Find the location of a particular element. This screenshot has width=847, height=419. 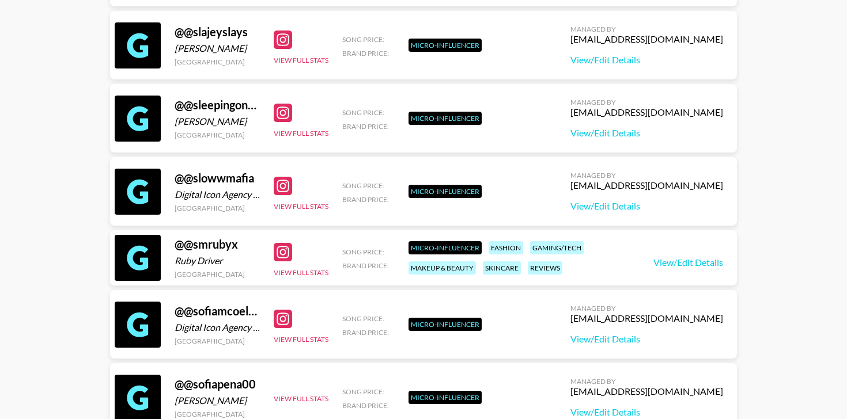

div: @ @slowwmafia is located at coordinates (217, 178).